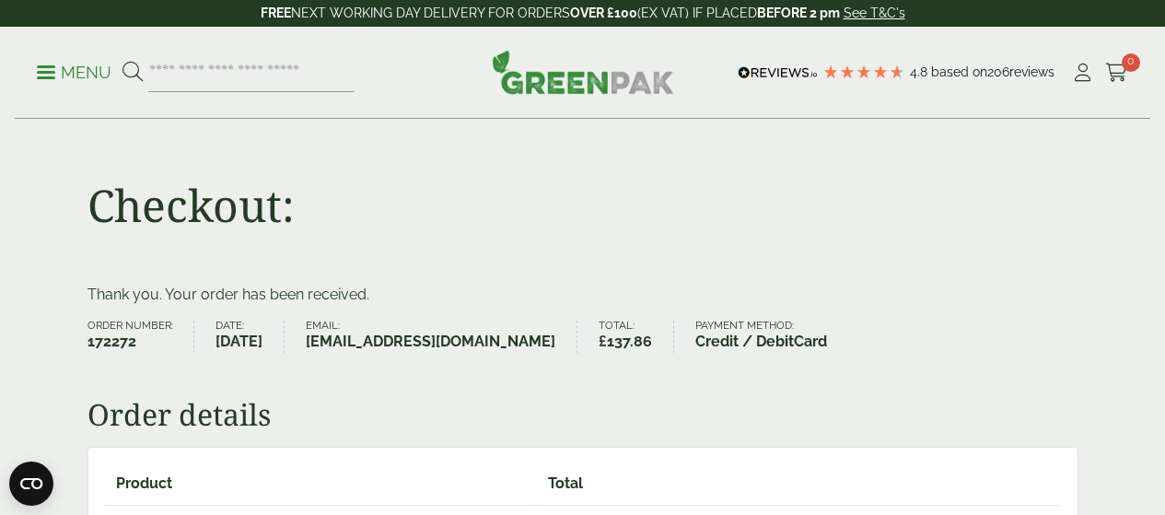 The width and height of the screenshot is (1165, 515). I want to click on div: 4.79 Stars, so click(864, 72).